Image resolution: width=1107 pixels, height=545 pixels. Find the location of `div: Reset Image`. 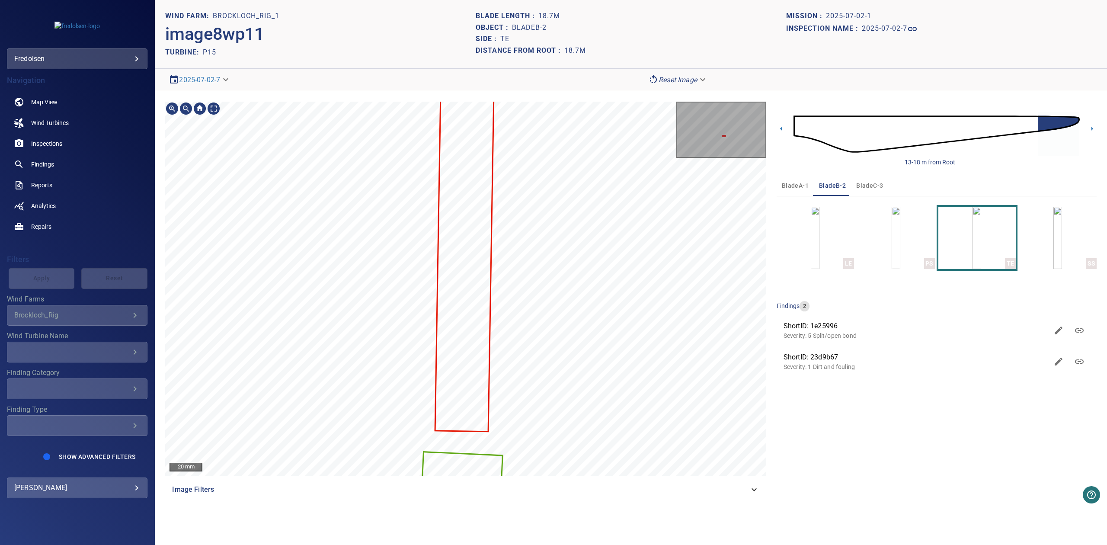

div: Reset Image is located at coordinates (677, 80).